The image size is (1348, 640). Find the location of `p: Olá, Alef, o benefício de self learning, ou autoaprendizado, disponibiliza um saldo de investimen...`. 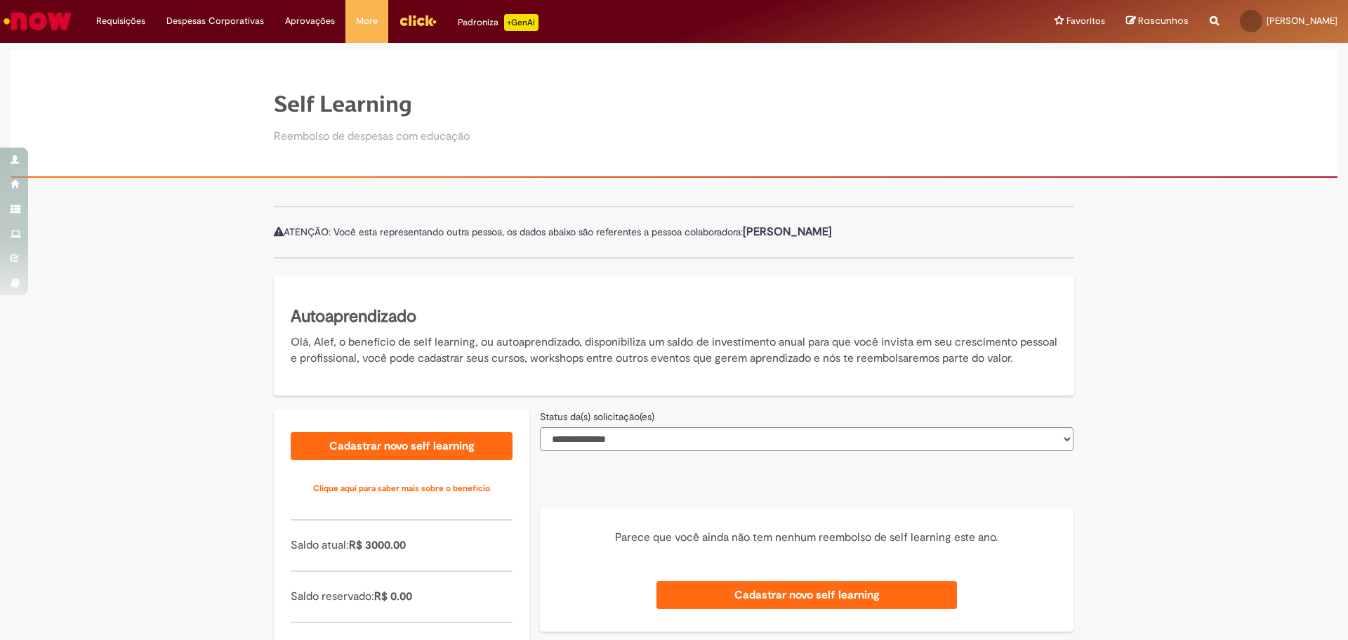

p: Olá, Alef, o benefício de self learning, ou autoaprendizado, disponibiliza um saldo de investimen... is located at coordinates (674, 350).